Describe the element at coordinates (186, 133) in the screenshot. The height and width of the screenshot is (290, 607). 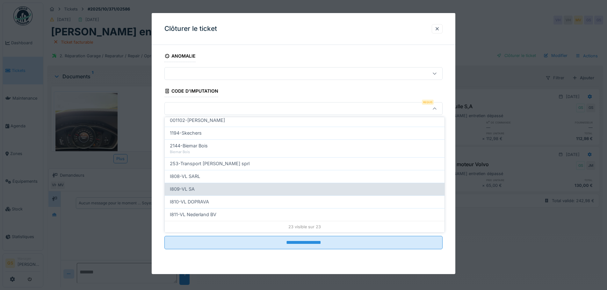
I see `span: 1194-Skechers` at that location.